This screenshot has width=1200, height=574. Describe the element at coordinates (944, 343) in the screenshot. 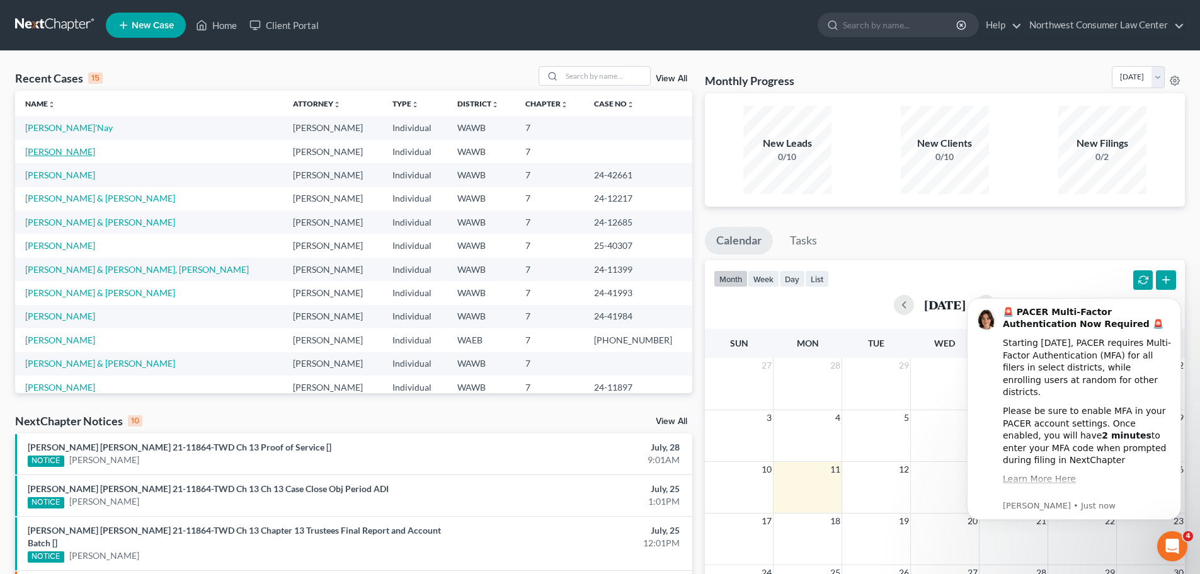

I see `span: Wed` at that location.